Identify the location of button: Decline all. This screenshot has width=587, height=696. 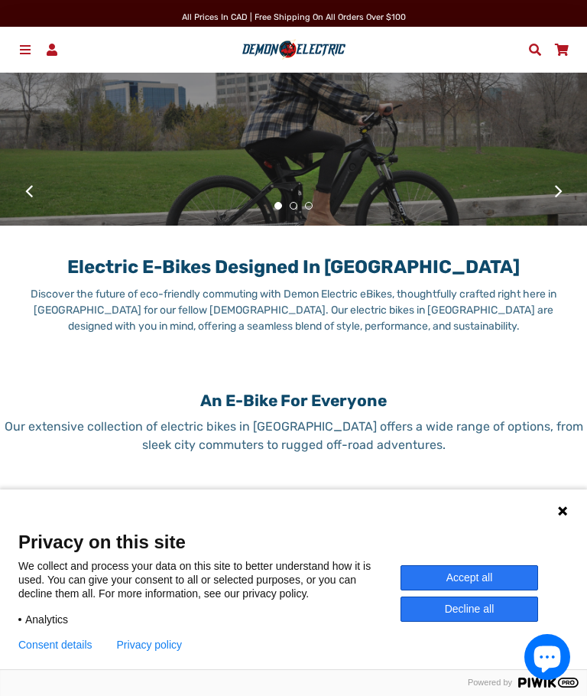
(469, 608).